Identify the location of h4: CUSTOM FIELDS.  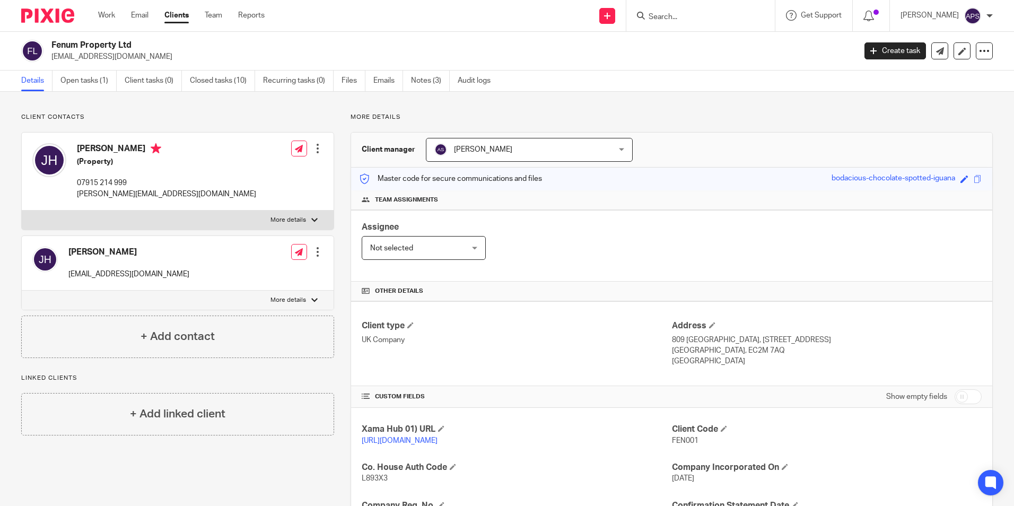
(516, 397).